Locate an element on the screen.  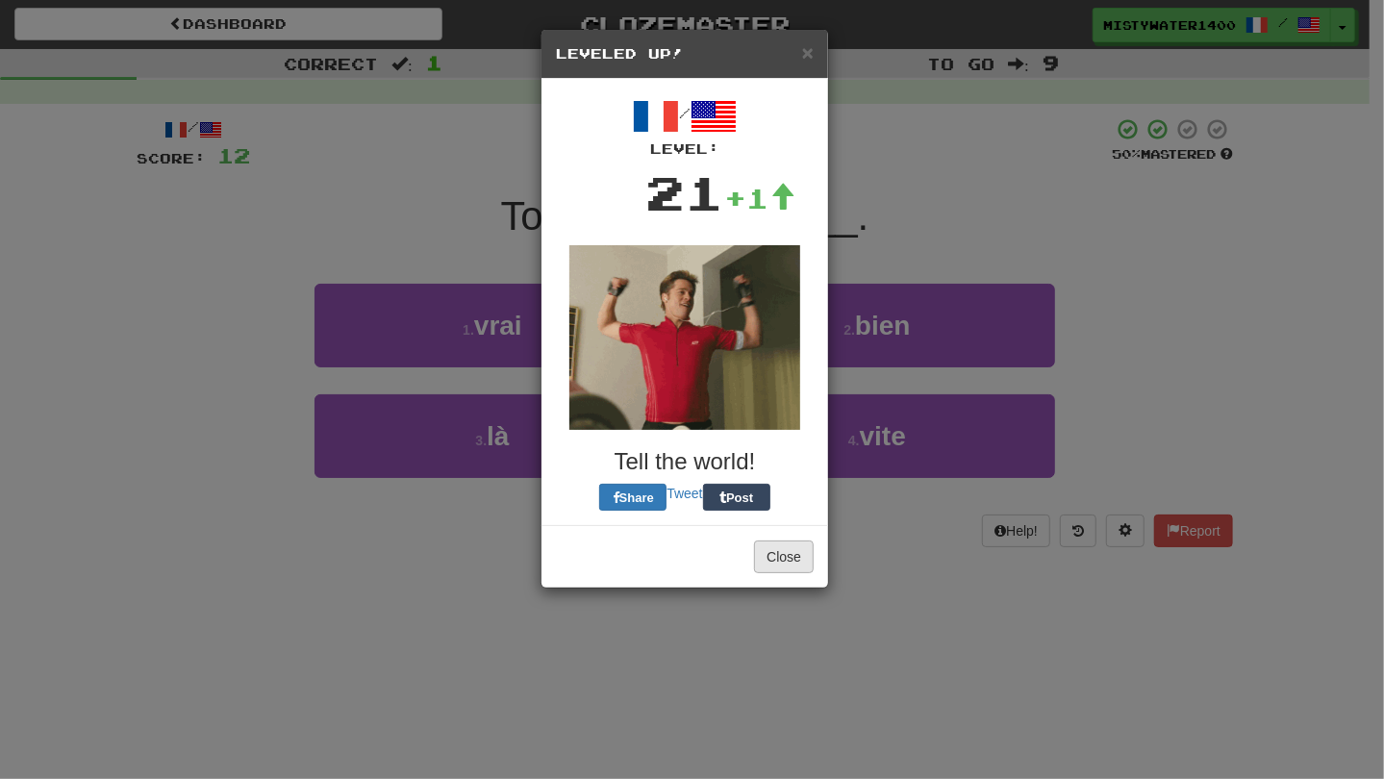
div: 21 is located at coordinates (685, 192).